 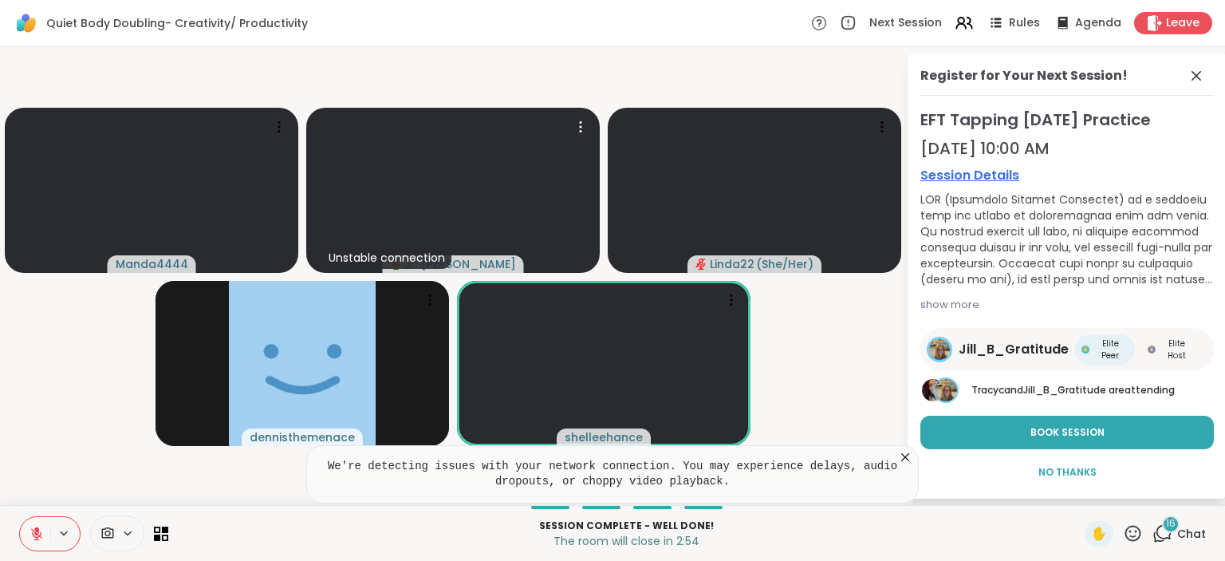 What do you see at coordinates (1191, 533) in the screenshot?
I see `span: Chat` at bounding box center [1191, 533].